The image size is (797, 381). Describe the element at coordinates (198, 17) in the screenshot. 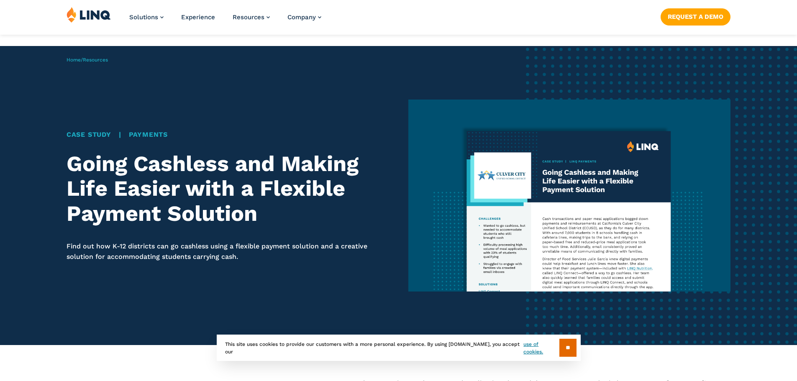

I see `span: Experience` at that location.